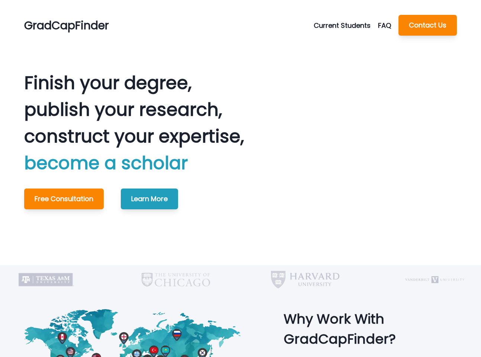 The width and height of the screenshot is (481, 357). What do you see at coordinates (427, 25) in the screenshot?
I see `button: Contact Us` at bounding box center [427, 25].